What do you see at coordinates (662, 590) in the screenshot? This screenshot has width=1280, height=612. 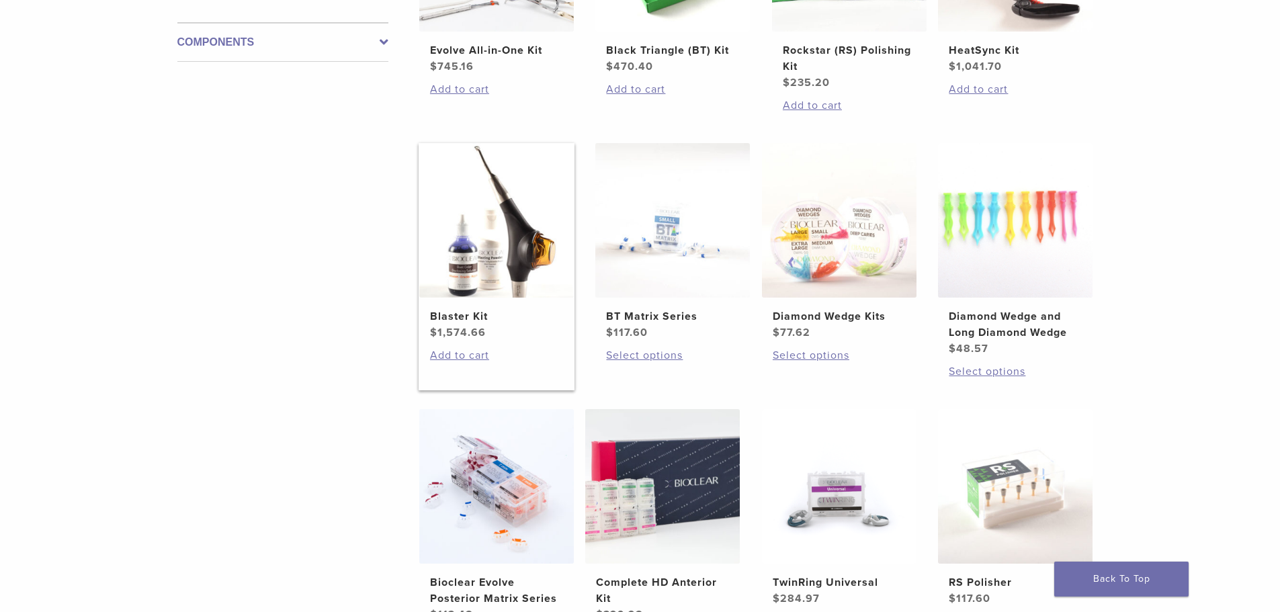 I see `h2: Complete HD Anterior Kit` at bounding box center [662, 590].